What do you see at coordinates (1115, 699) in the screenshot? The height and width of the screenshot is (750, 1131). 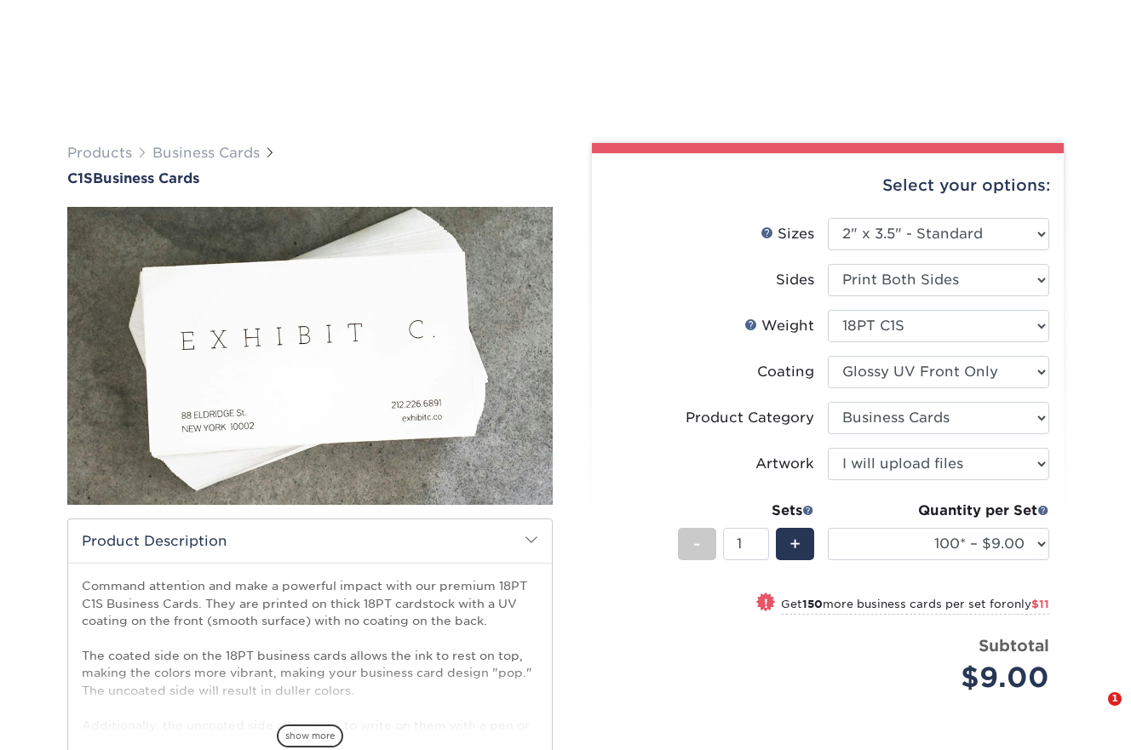 I see `span: 1` at bounding box center [1115, 699].